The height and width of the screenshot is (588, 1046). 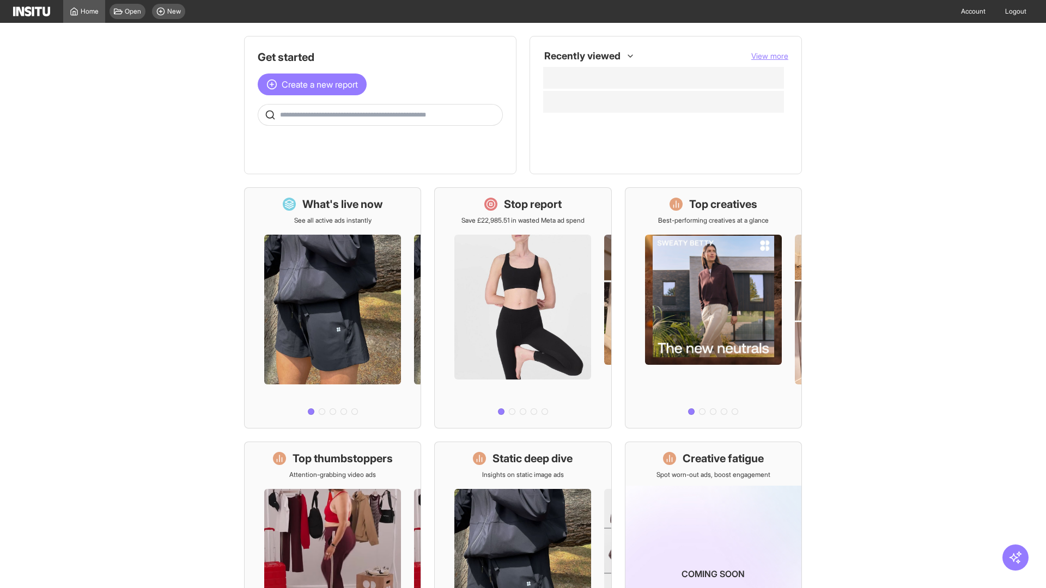 I want to click on span: New, so click(x=174, y=11).